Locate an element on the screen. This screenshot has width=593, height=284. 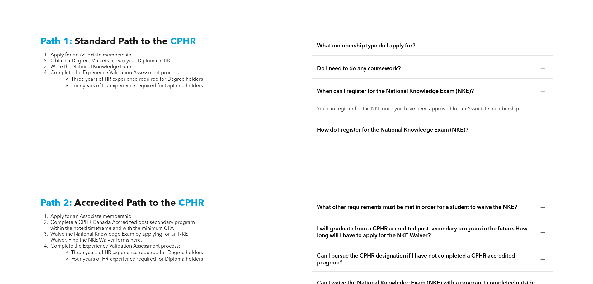
span: What other requirements must be met in order for a student to waive the NKE? is located at coordinates (426, 207).